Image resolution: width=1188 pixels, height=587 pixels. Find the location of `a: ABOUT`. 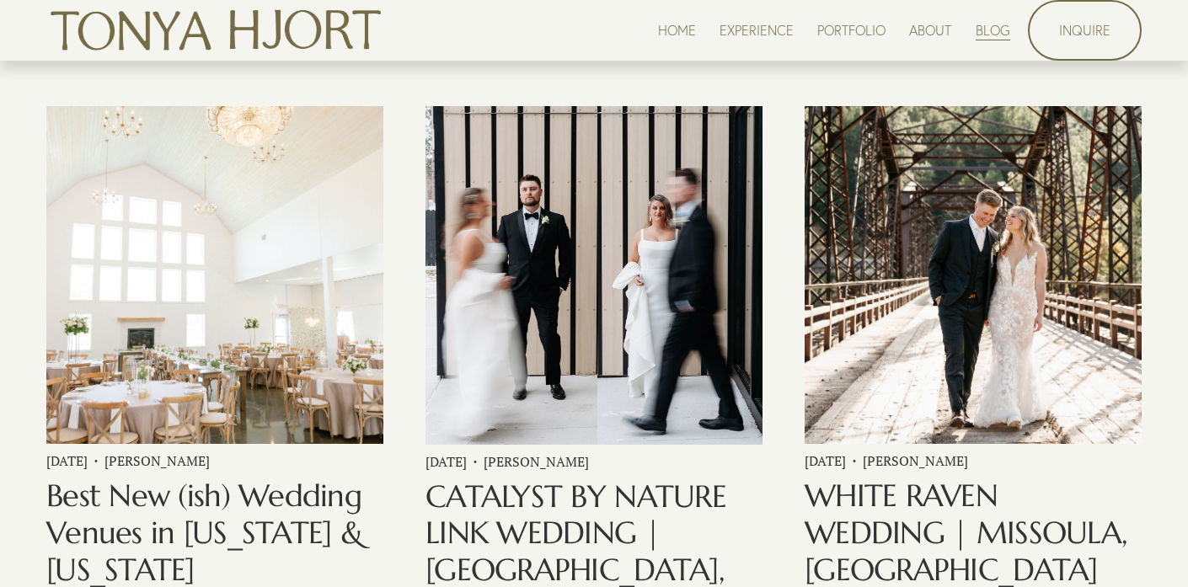

a: ABOUT is located at coordinates (931, 30).